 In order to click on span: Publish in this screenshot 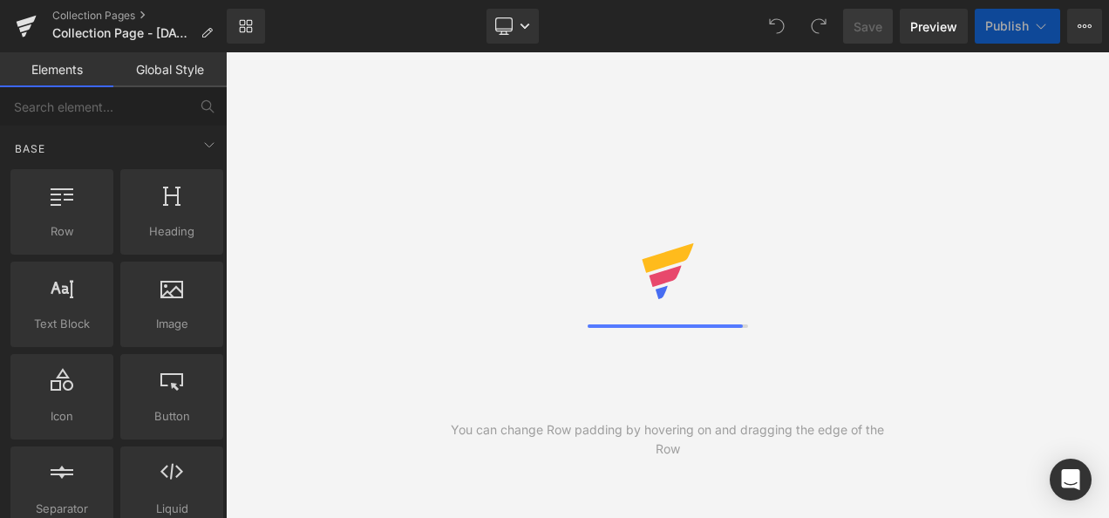, I will do `click(1007, 26)`.